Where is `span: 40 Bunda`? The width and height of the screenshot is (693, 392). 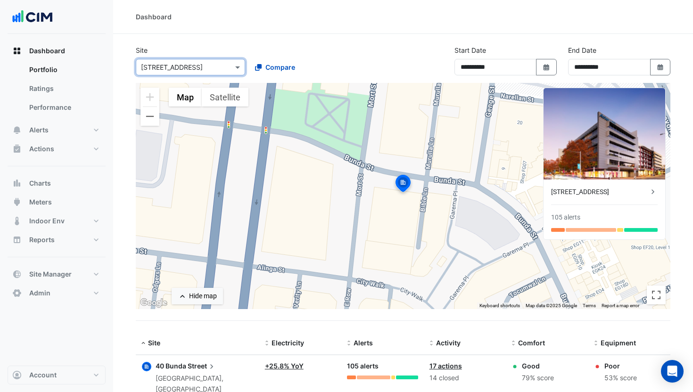 span: 40 Bunda is located at coordinates (171, 366).